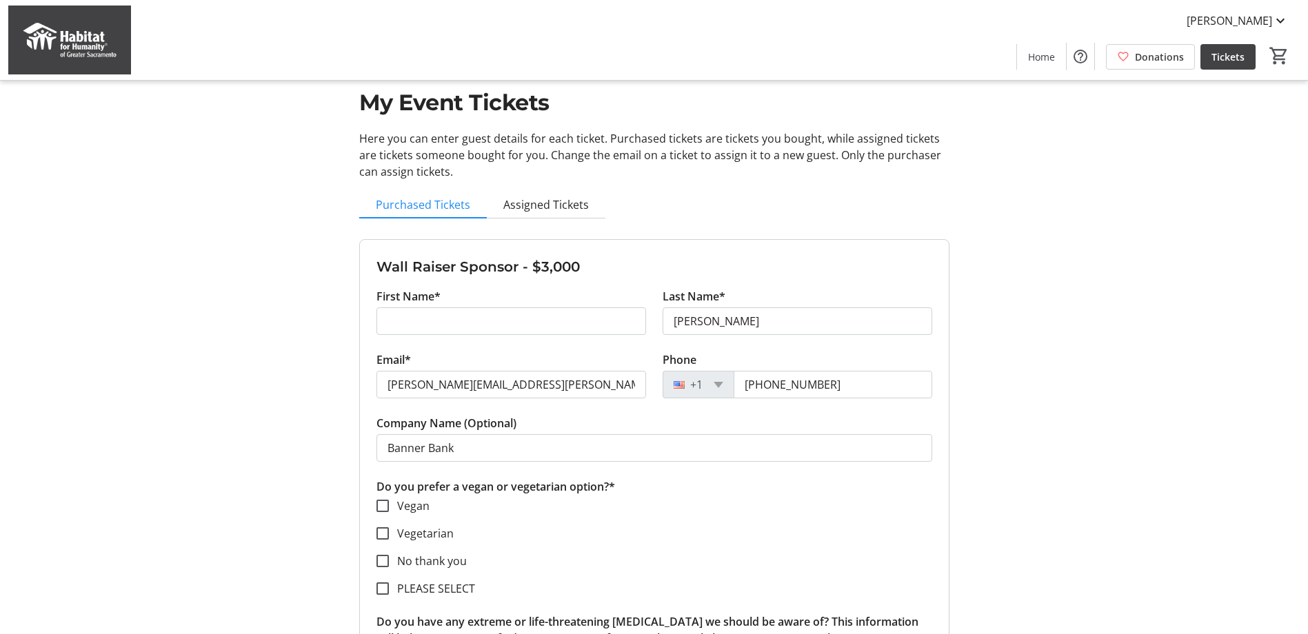 The width and height of the screenshot is (1308, 634). What do you see at coordinates (1159, 57) in the screenshot?
I see `span: Donations` at bounding box center [1159, 57].